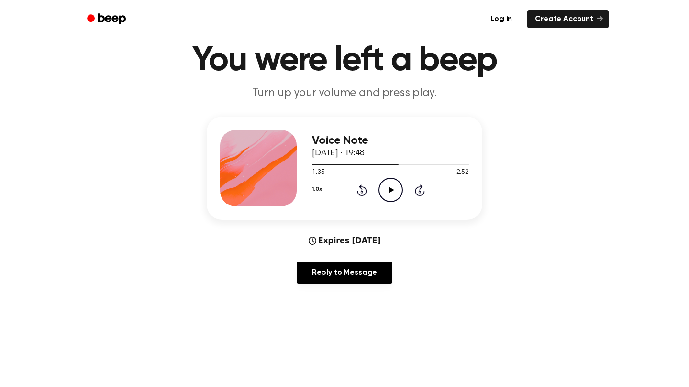  I want to click on p: Turn up your volume and press play., so click(344, 93).